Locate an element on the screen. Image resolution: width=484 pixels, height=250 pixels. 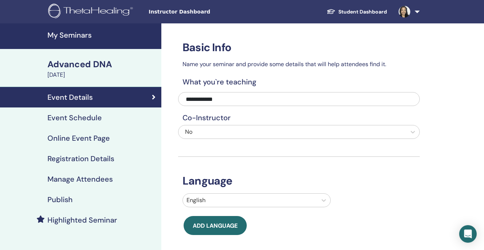
img: logo.png is located at coordinates (92, 12).